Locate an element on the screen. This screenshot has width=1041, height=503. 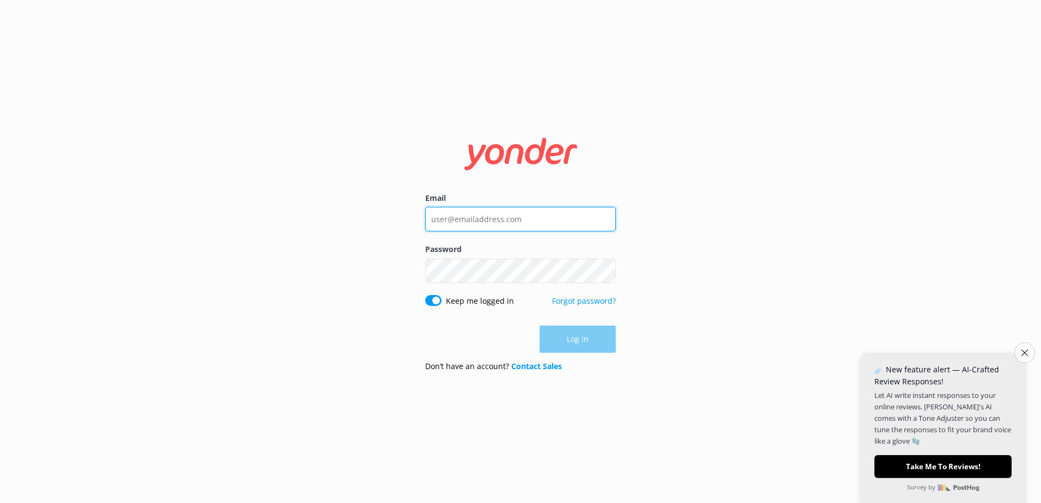
label: Keep me logged in is located at coordinates (479, 301).